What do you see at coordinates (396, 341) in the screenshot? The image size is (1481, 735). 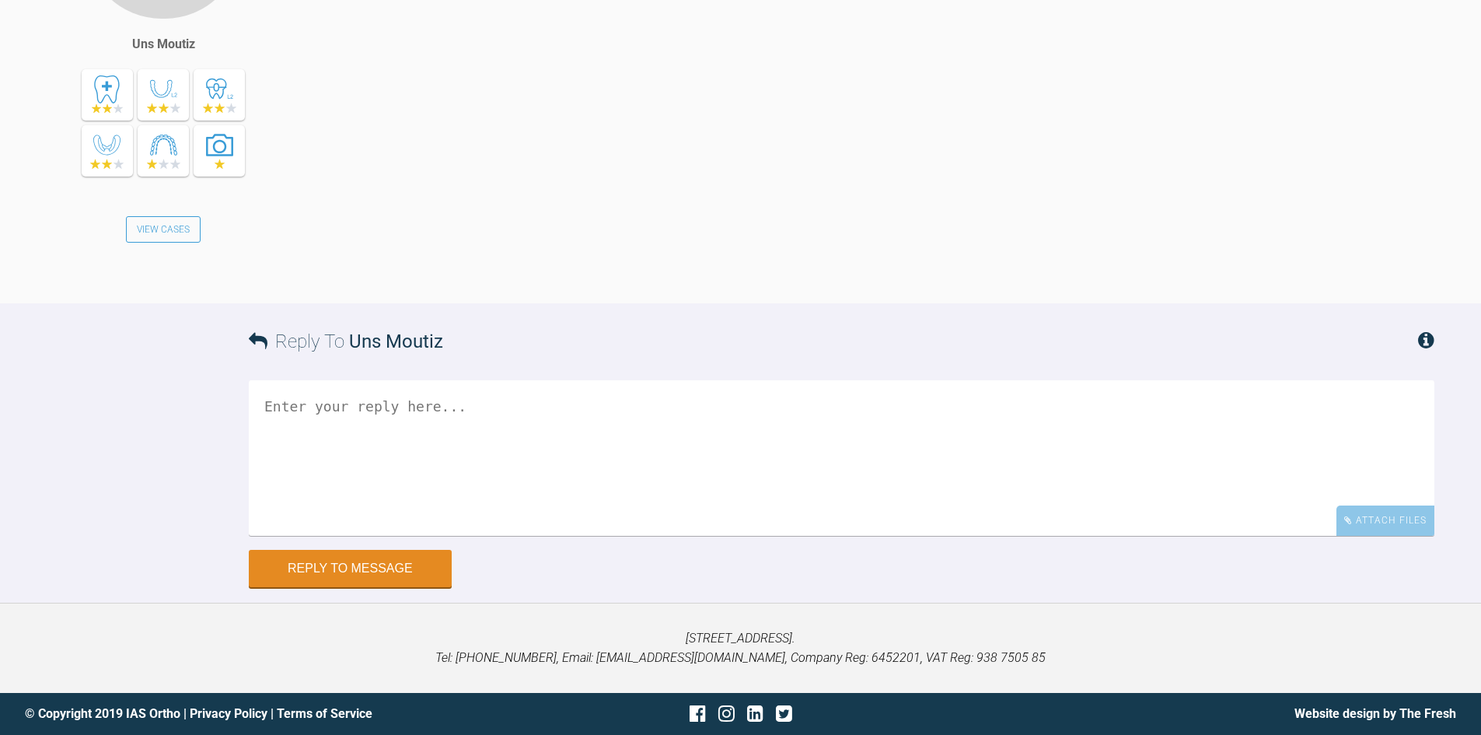 I see `span: Uns Moutiz` at bounding box center [396, 341].